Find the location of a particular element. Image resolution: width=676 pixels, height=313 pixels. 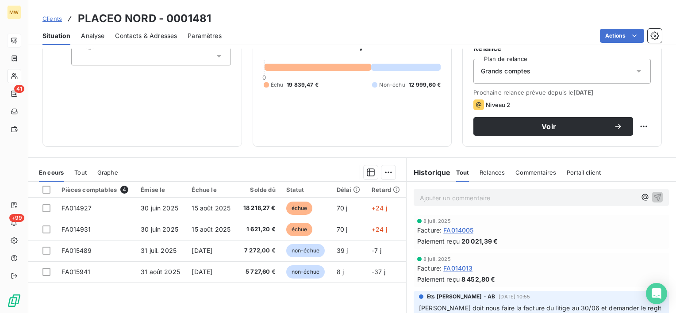

span: Situation is located at coordinates (56, 36).